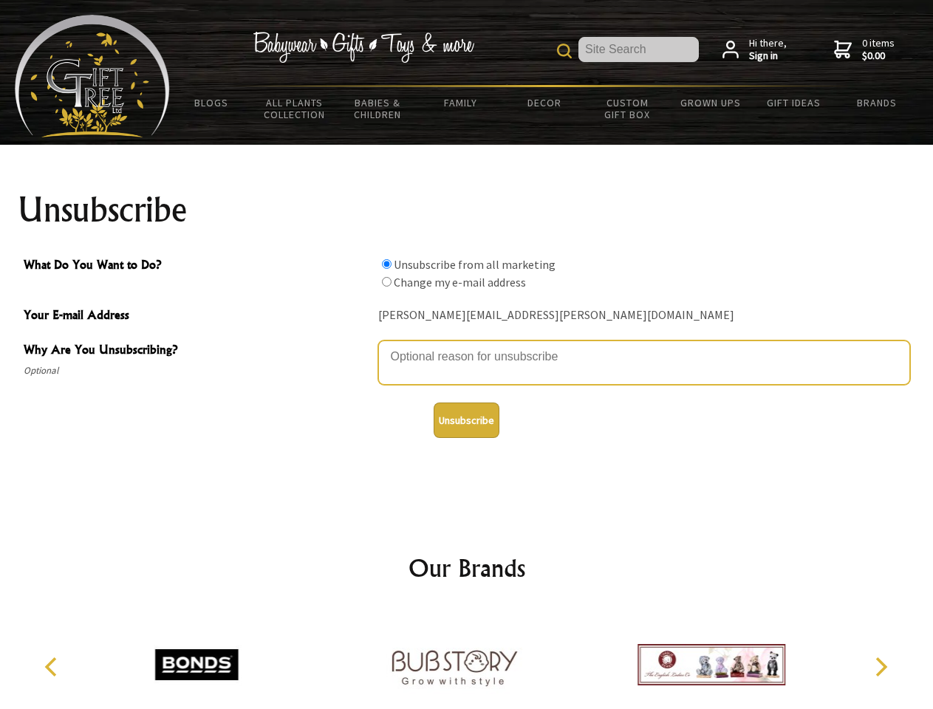 Image resolution: width=933 pixels, height=709 pixels. Describe the element at coordinates (767, 56) in the screenshot. I see `strong: Sign in` at that location.